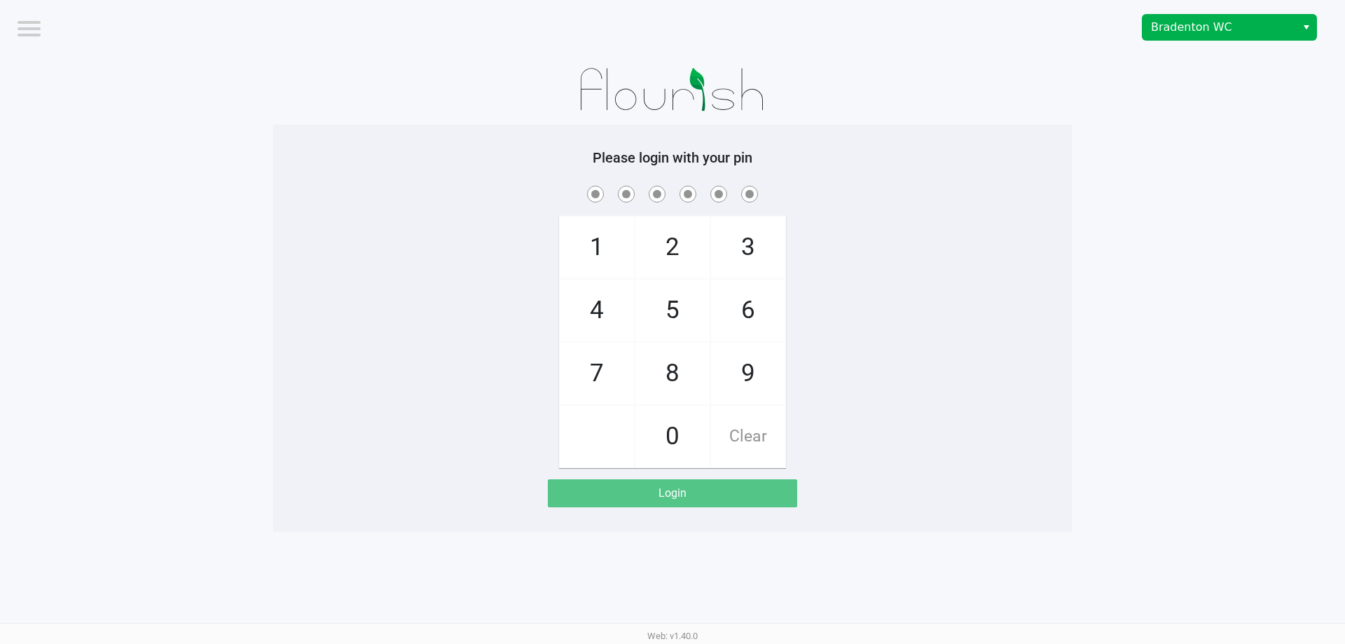 The width and height of the screenshot is (1345, 644). Describe the element at coordinates (672, 436) in the screenshot. I see `span: 0` at that location.